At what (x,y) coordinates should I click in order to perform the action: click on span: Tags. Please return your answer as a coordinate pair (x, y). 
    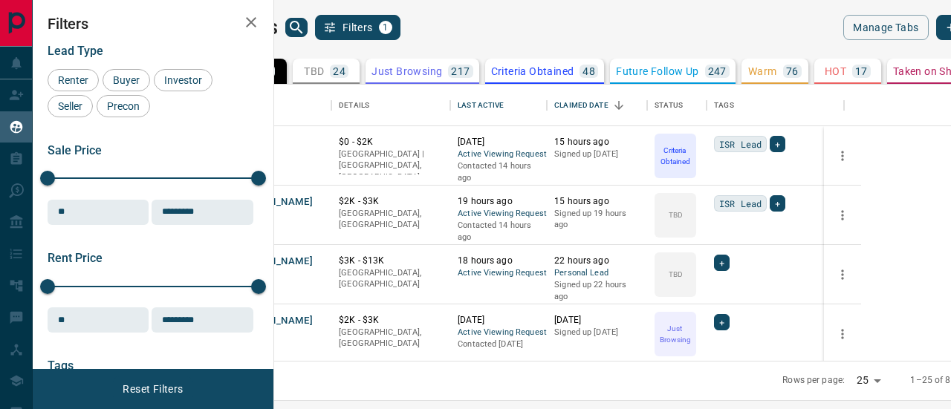
    Looking at the image, I should click on (60, 366).